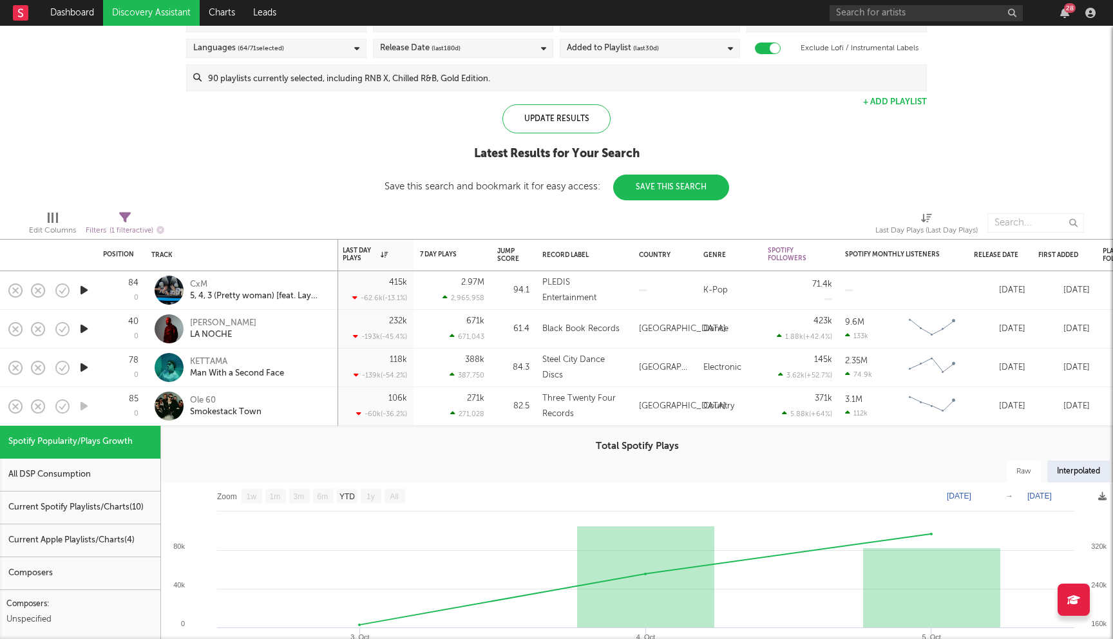 This screenshot has width=1113, height=639. I want to click on button: 28, so click(1065, 13).